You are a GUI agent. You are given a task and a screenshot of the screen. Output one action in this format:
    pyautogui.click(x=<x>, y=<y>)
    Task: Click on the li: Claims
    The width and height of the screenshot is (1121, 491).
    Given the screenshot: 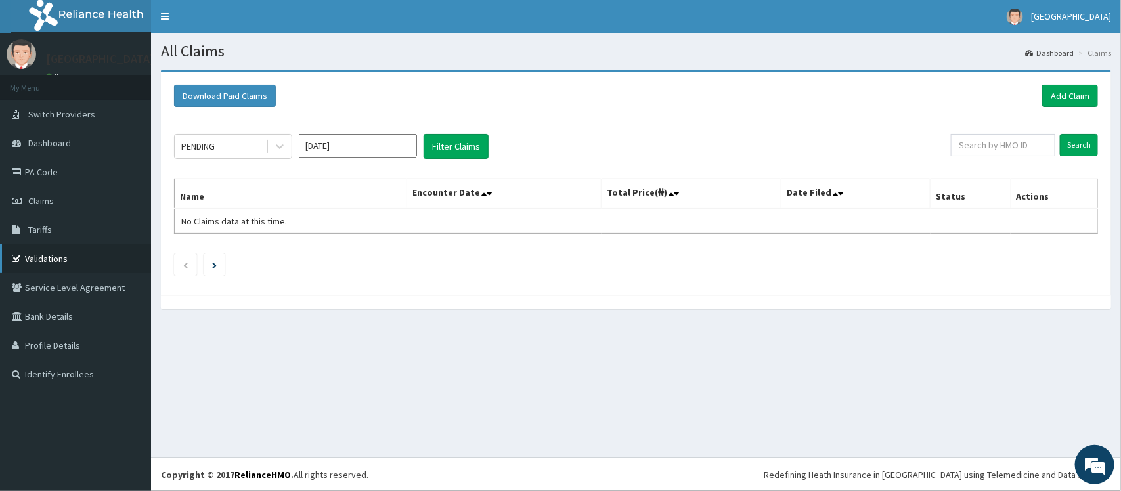 What is the action you would take?
    pyautogui.click(x=1093, y=53)
    